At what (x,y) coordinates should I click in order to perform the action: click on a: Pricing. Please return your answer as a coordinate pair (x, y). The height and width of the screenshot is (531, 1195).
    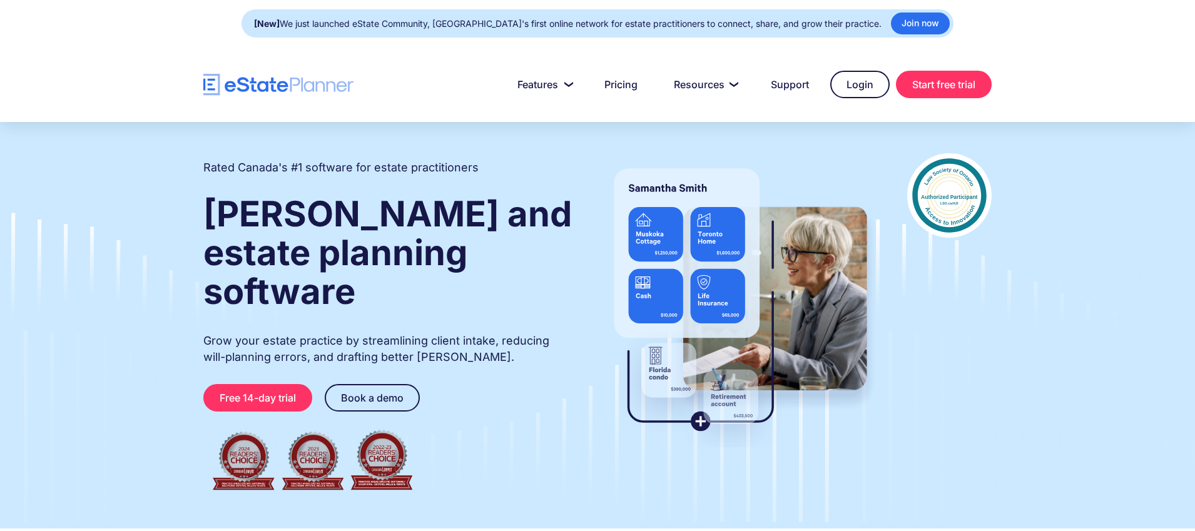
    Looking at the image, I should click on (621, 84).